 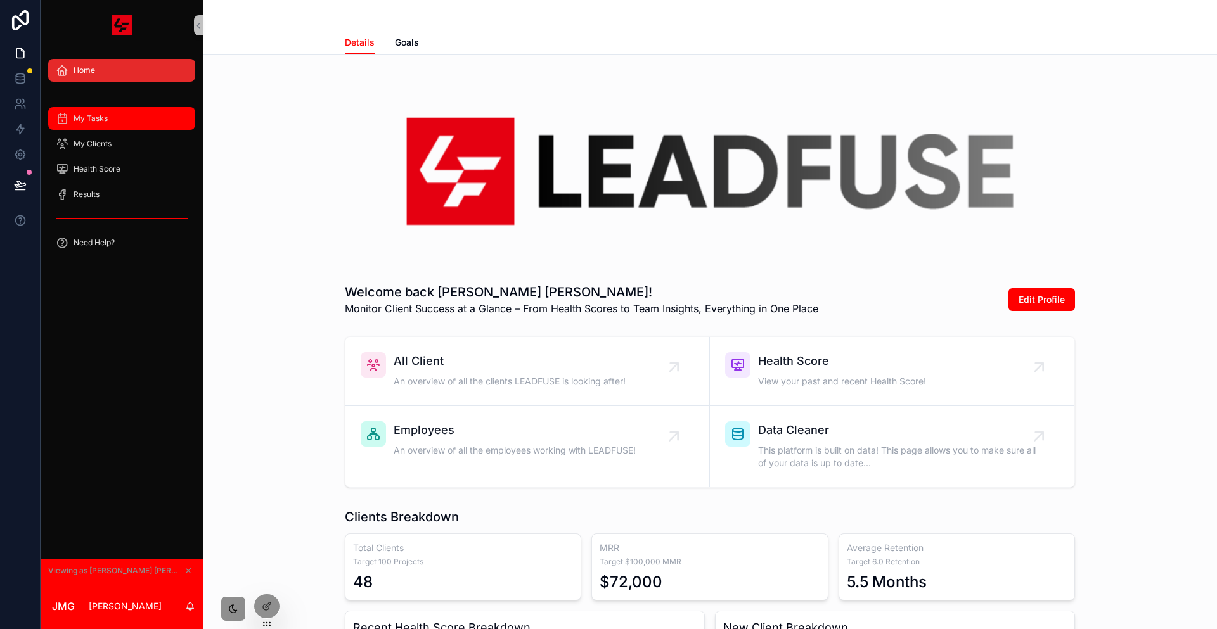 I want to click on span: Target 100 Projects, so click(x=463, y=562).